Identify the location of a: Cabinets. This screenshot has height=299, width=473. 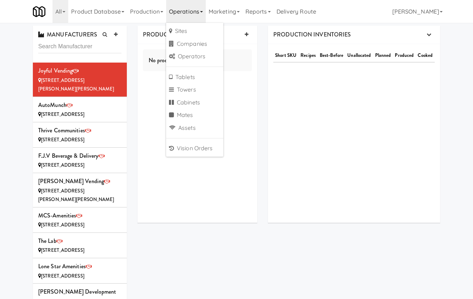
(195, 102).